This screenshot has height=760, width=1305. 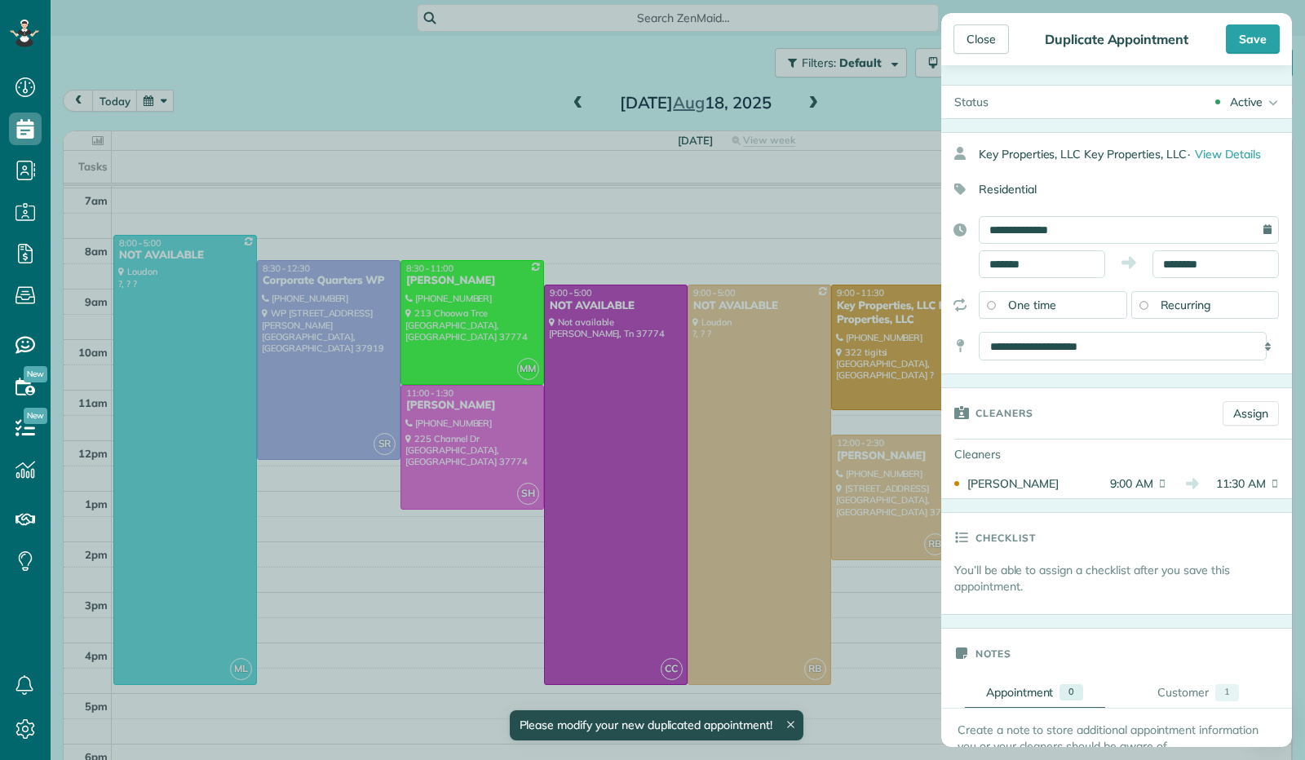 I want to click on div: Customer, so click(x=1182, y=692).